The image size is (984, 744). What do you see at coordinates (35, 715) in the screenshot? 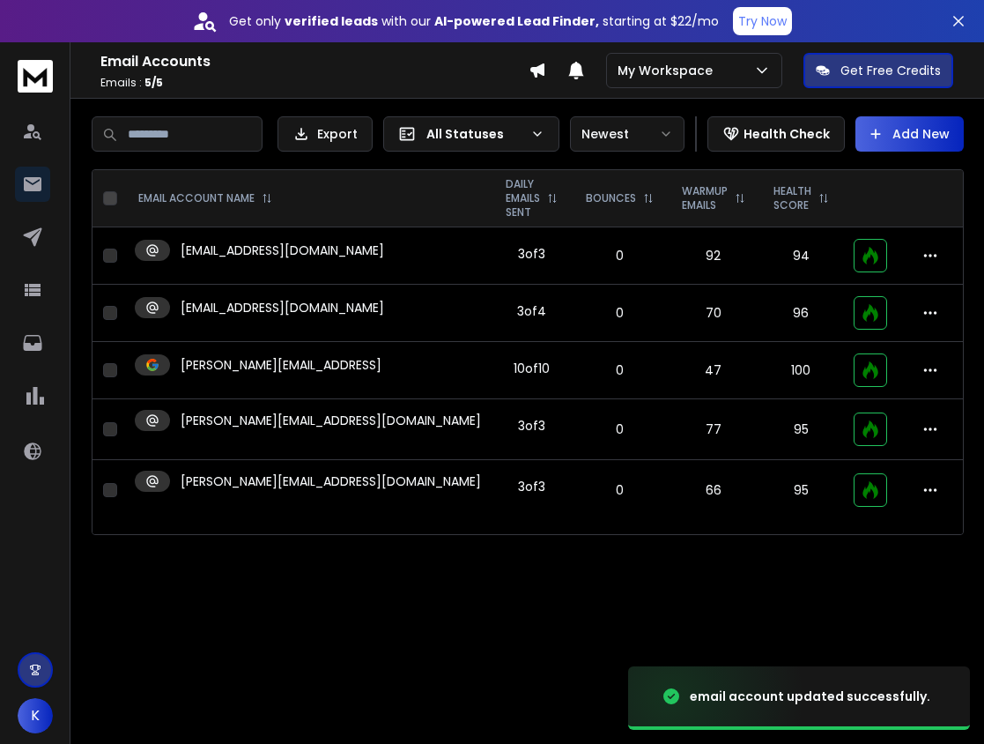
I see `span: K` at bounding box center [35, 715].